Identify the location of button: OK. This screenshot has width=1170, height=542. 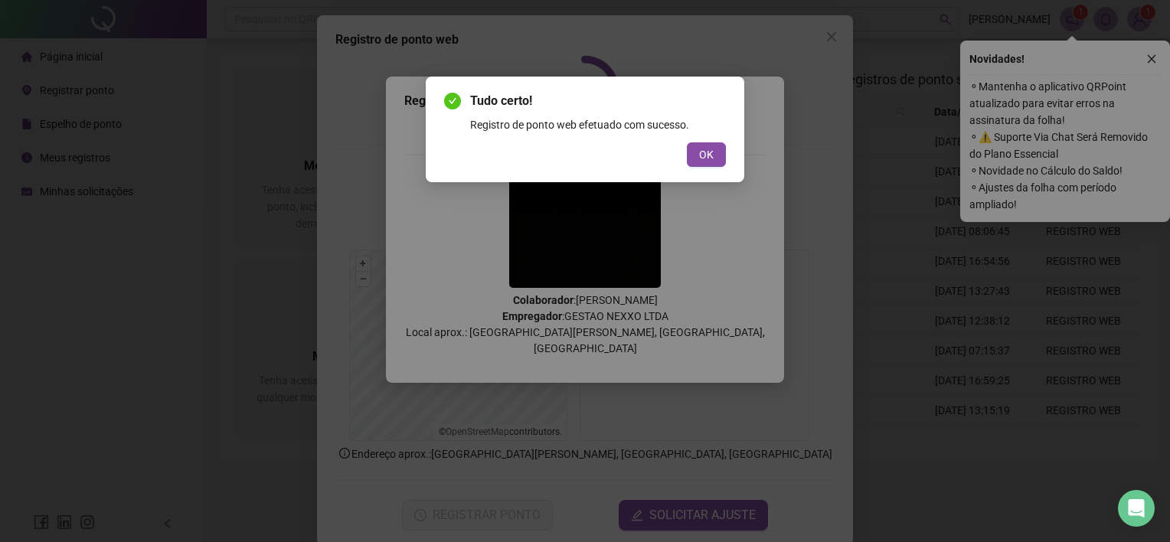
(706, 155).